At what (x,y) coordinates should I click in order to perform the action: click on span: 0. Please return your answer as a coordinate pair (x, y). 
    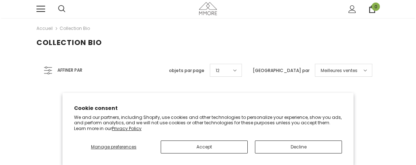
    Looking at the image, I should click on (375, 6).